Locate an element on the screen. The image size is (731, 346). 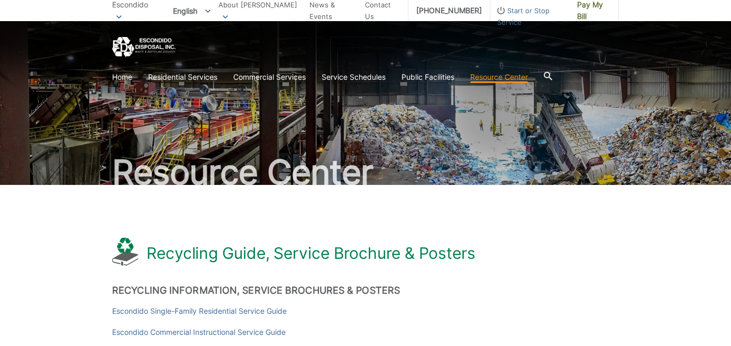
a: Public Facilities is located at coordinates (428, 77).